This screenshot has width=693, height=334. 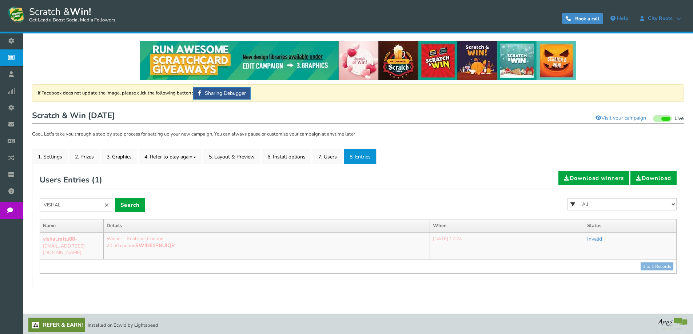 I want to click on a: 6. Install options, so click(x=286, y=156).